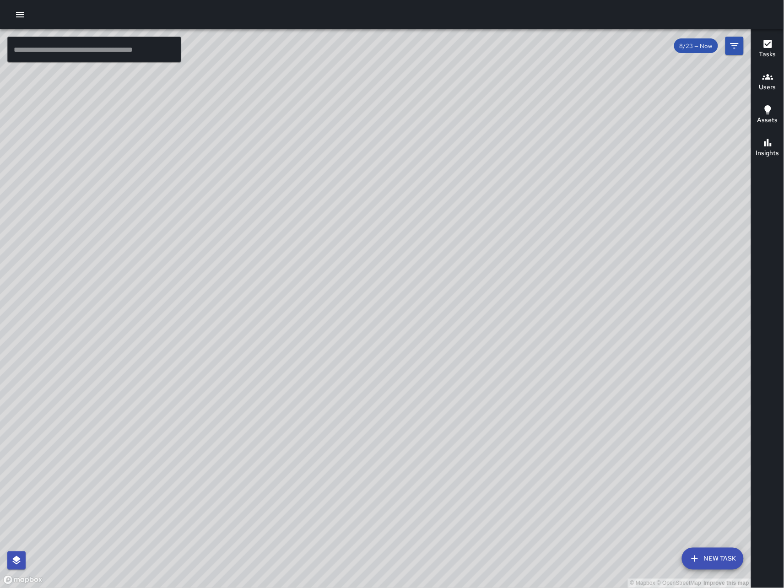 The width and height of the screenshot is (784, 588). Describe the element at coordinates (767, 120) in the screenshot. I see `h6: Assets` at that location.